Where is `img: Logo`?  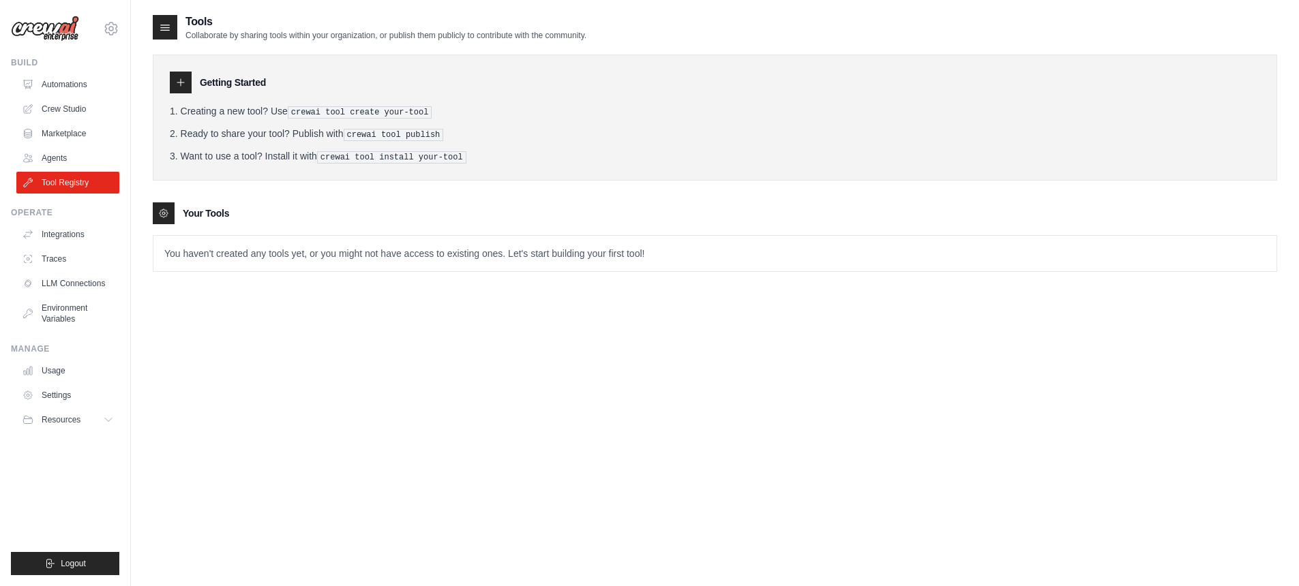
img: Logo is located at coordinates (45, 29).